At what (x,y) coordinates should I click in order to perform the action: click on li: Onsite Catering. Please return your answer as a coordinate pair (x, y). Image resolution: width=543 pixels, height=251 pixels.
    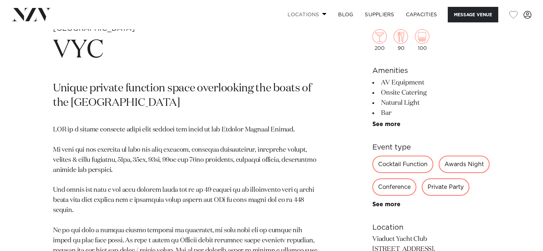
    Looking at the image, I should click on (431, 93).